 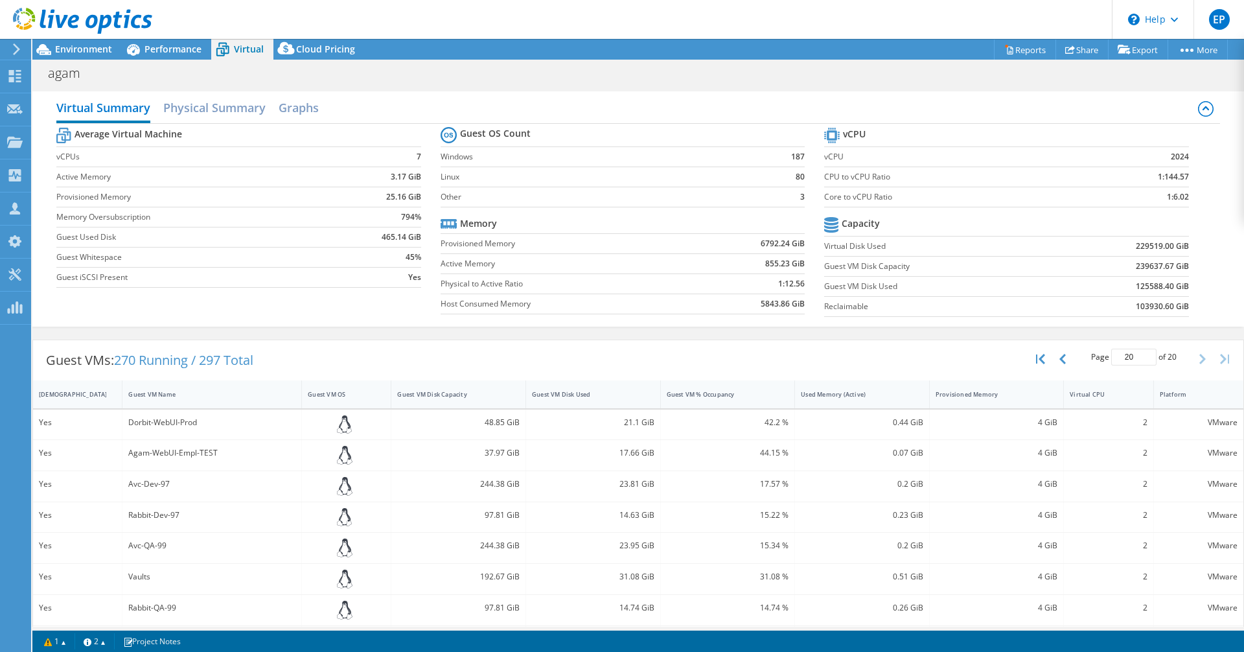 I want to click on label: Memory Oversubscription, so click(x=195, y=217).